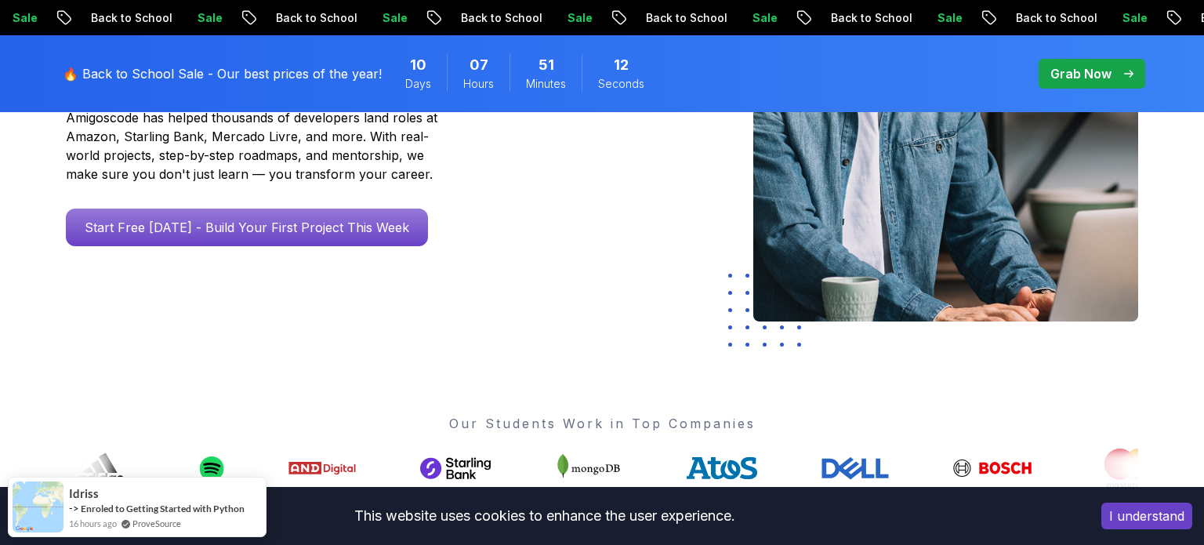 Image resolution: width=1204 pixels, height=545 pixels. I want to click on span: Hours, so click(478, 84).